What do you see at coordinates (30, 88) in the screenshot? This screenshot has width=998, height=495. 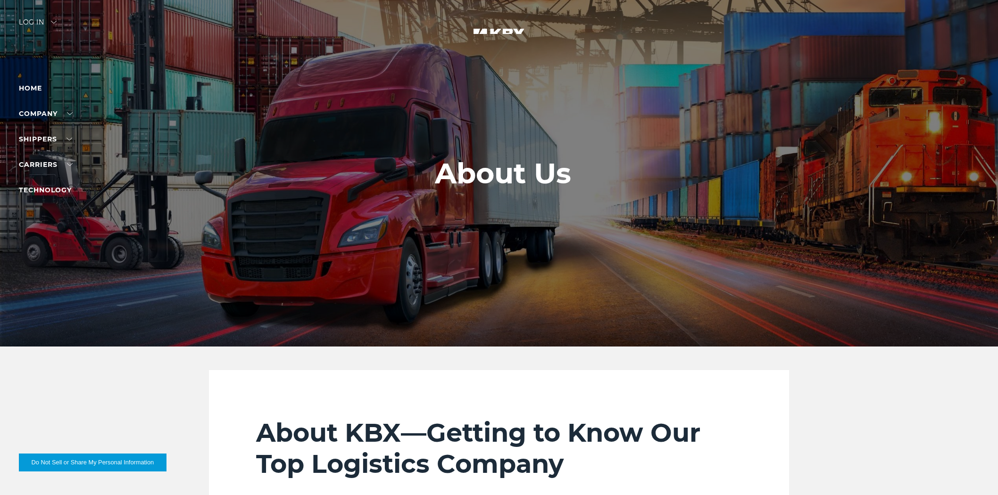 I see `a: Home` at bounding box center [30, 88].